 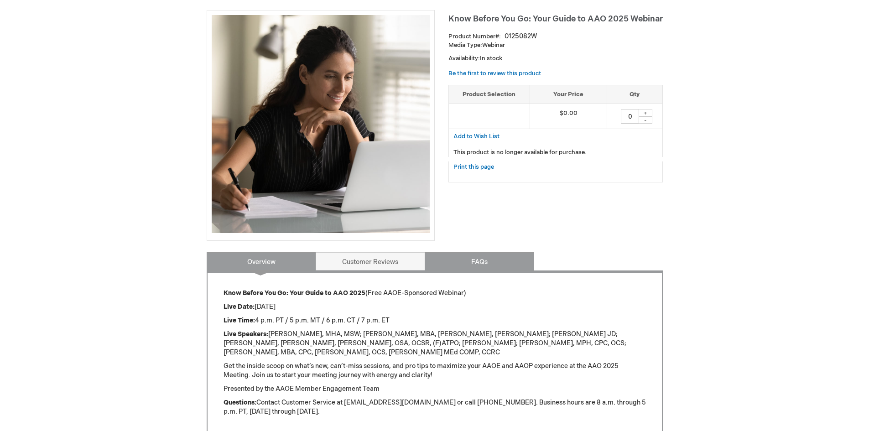 I want to click on p: Get the inside scoop on what’s new, can’t-miss sessions, and pro tips to maximize your AAOE and A..., so click(x=435, y=371).